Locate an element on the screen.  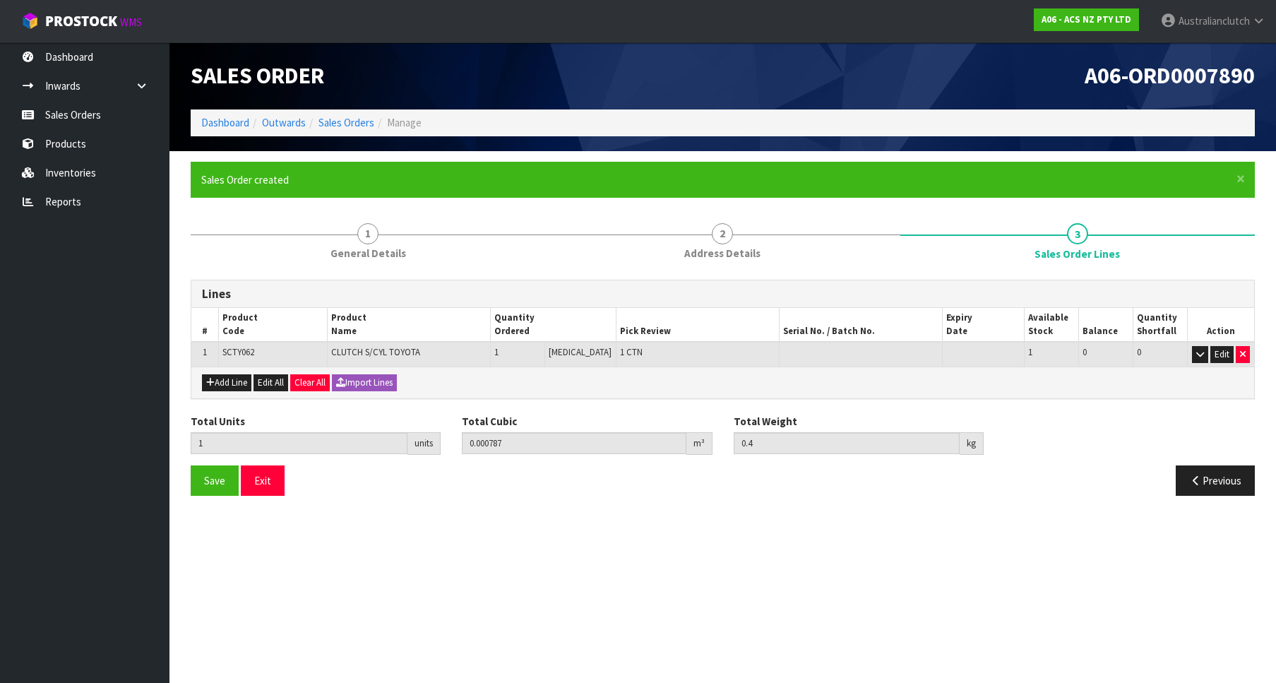
span: Sales Order created is located at coordinates (245, 179).